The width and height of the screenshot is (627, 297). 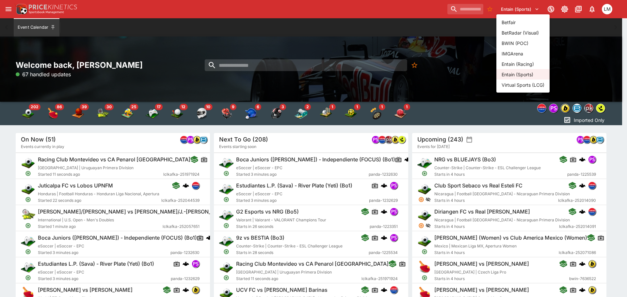 What do you see at coordinates (523, 64) in the screenshot?
I see `li: Entain (Racing)` at bounding box center [523, 64].